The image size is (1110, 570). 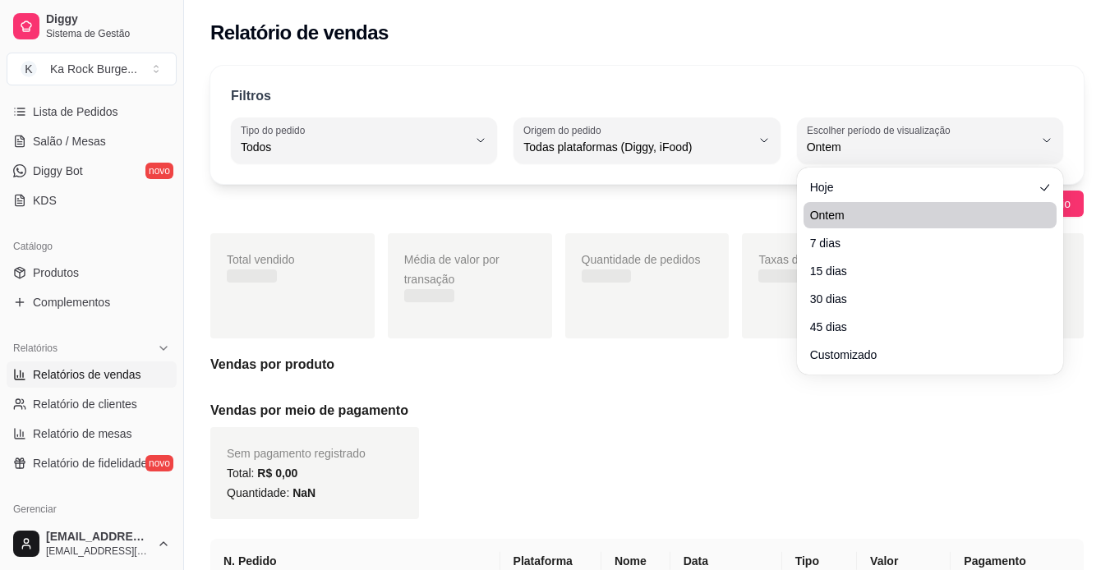 I want to click on p: Filtros, so click(x=251, y=96).